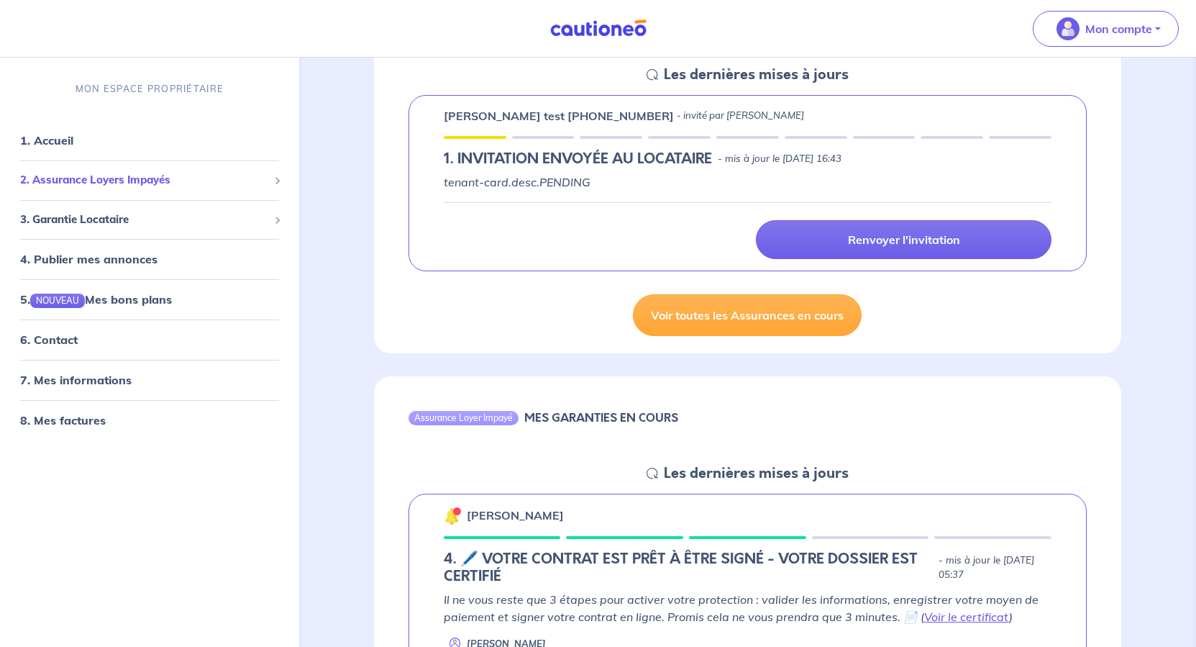 This screenshot has width=1196, height=647. Describe the element at coordinates (150, 340) in the screenshot. I see `div: 6. Contact` at that location.